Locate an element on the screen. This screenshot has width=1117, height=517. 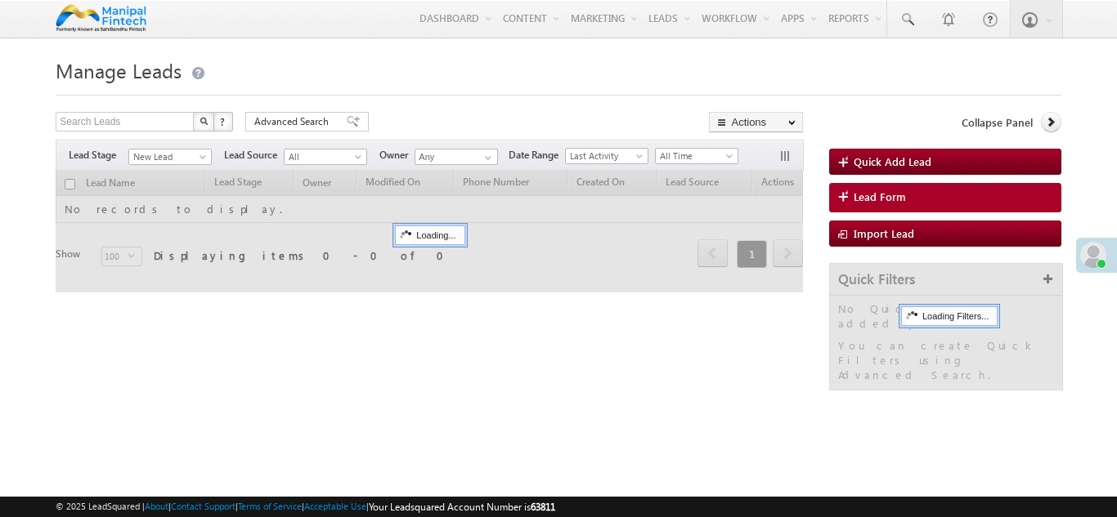
span: Manage Leads is located at coordinates (119, 70).